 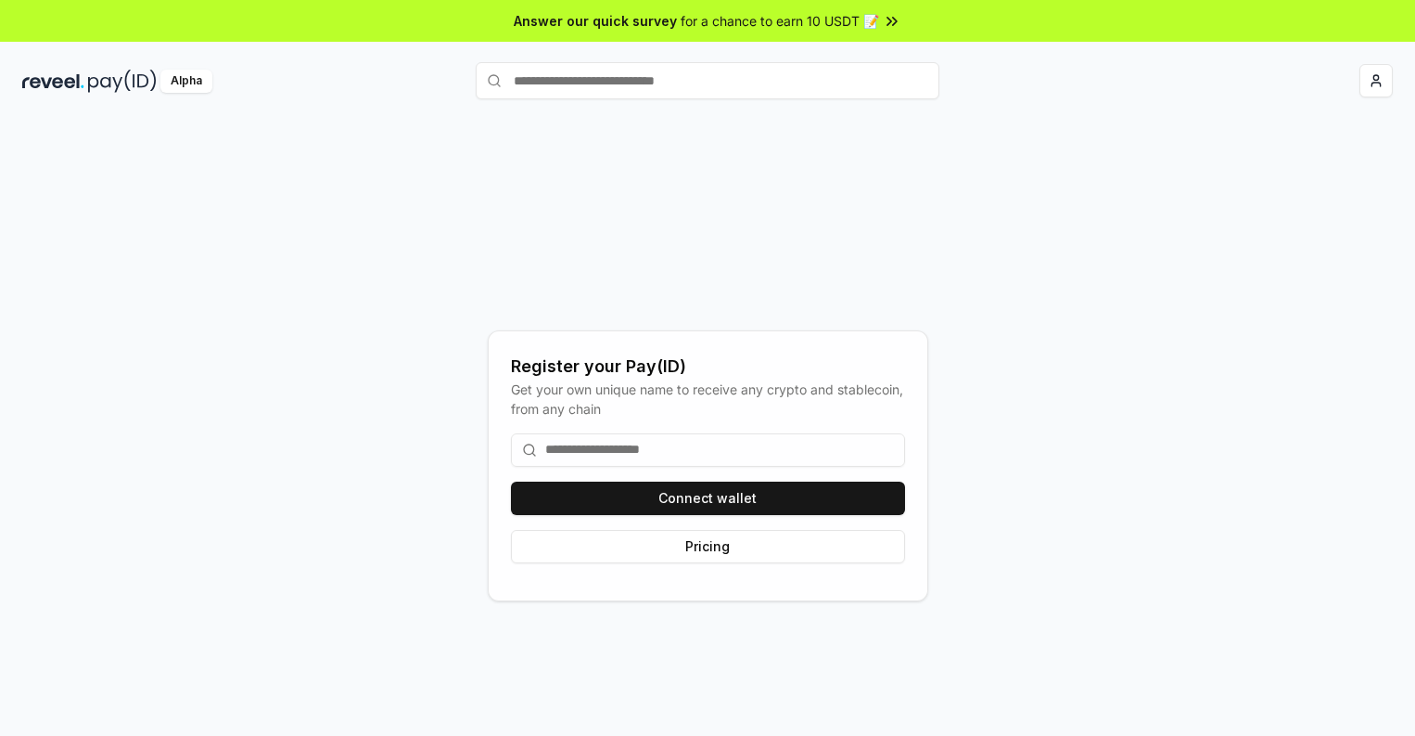 What do you see at coordinates (708, 399) in the screenshot?
I see `div: Get your own unique name to receive any crypto and stablecoin, from any chain` at bounding box center [708, 399].